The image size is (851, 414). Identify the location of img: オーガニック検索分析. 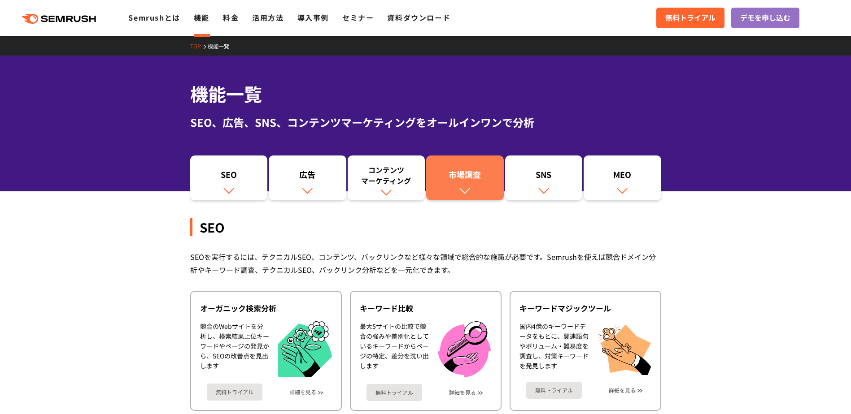
(305, 349).